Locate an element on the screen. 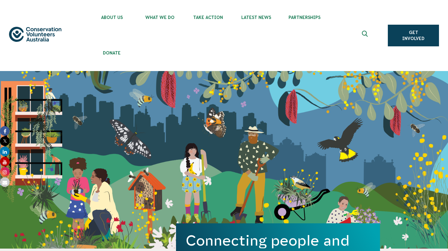  span: Expand search box is located at coordinates (366, 36).